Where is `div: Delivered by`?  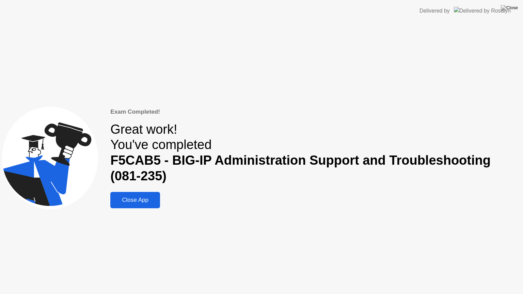 div: Delivered by is located at coordinates (435, 11).